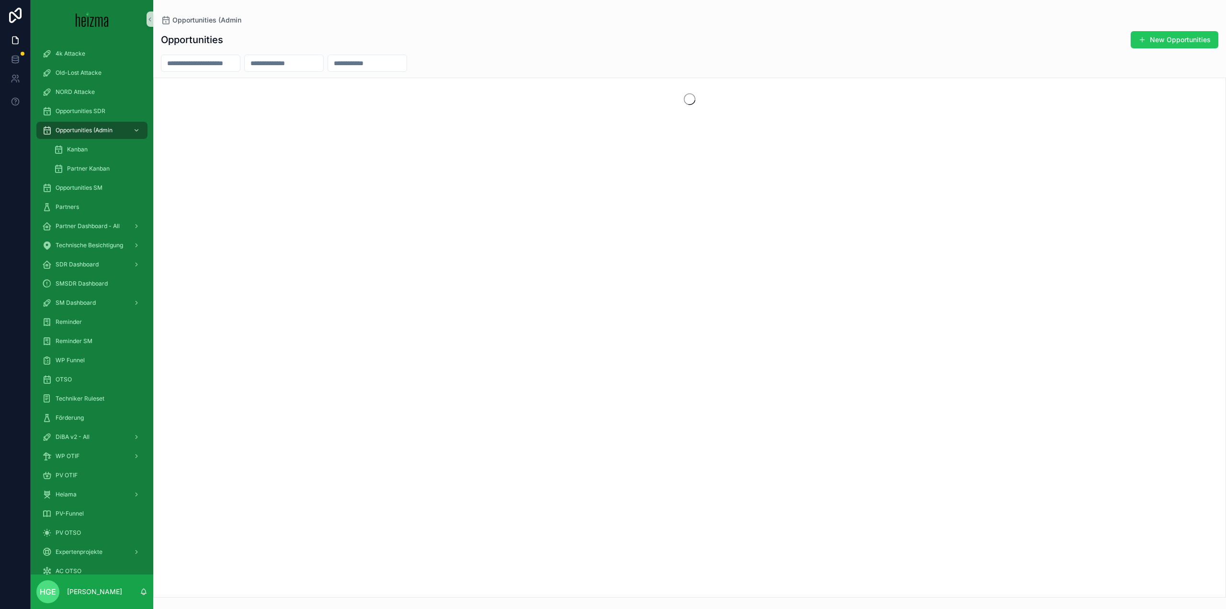  Describe the element at coordinates (70, 54) in the screenshot. I see `span: 4k Attacke` at that location.